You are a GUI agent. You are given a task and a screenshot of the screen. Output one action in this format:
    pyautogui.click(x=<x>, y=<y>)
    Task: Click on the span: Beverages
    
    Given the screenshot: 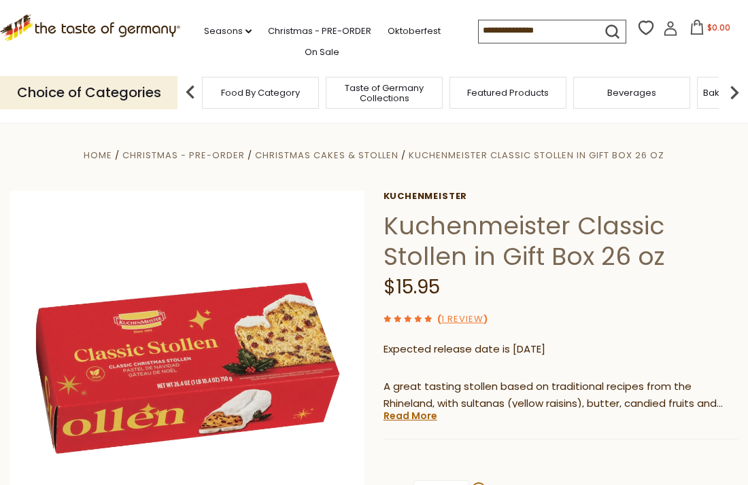 What is the action you would take?
    pyautogui.click(x=632, y=92)
    